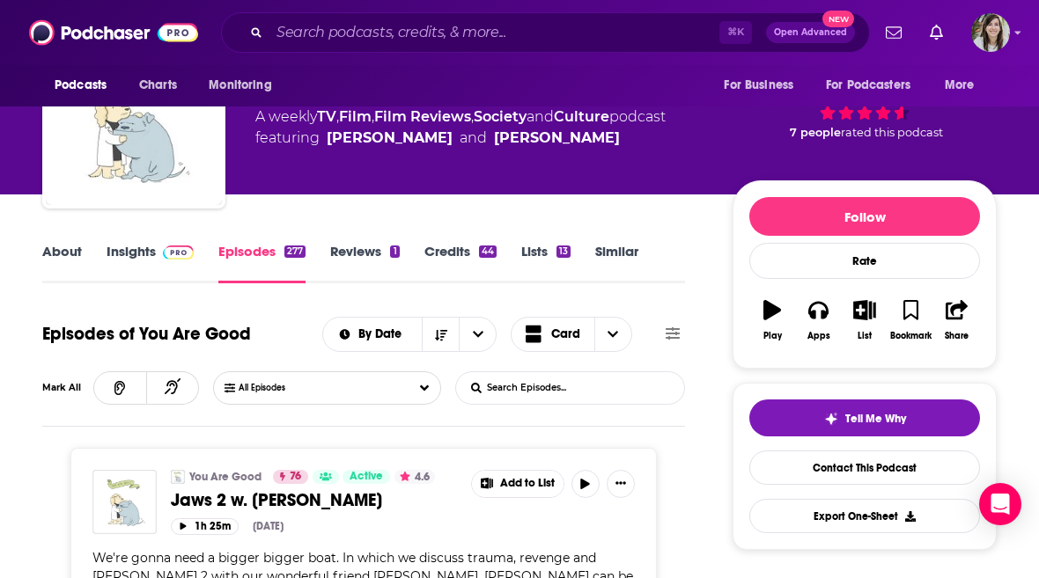 The width and height of the screenshot is (1039, 578). What do you see at coordinates (571, 335) in the screenshot?
I see `h2: Choose View` at bounding box center [571, 335].